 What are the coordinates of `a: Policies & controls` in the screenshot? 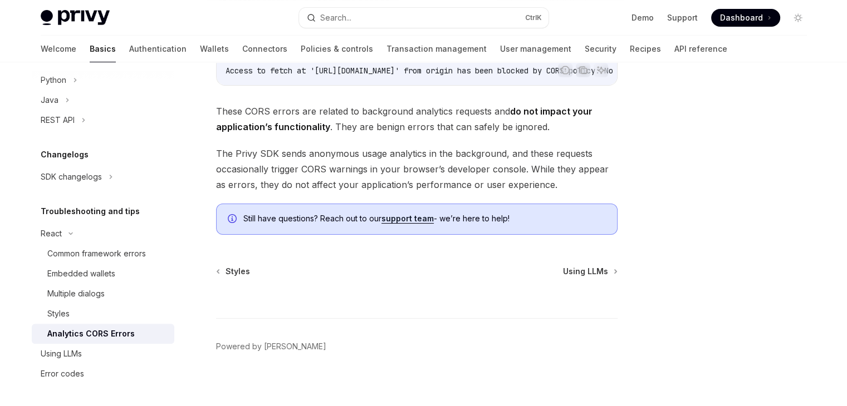 It's located at (337, 49).